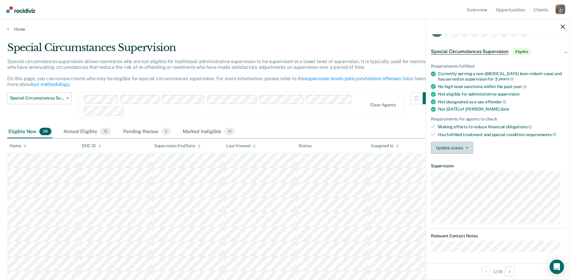 This screenshot has height=280, width=570. Describe the element at coordinates (561, 9) in the screenshot. I see `div: a` at that location.